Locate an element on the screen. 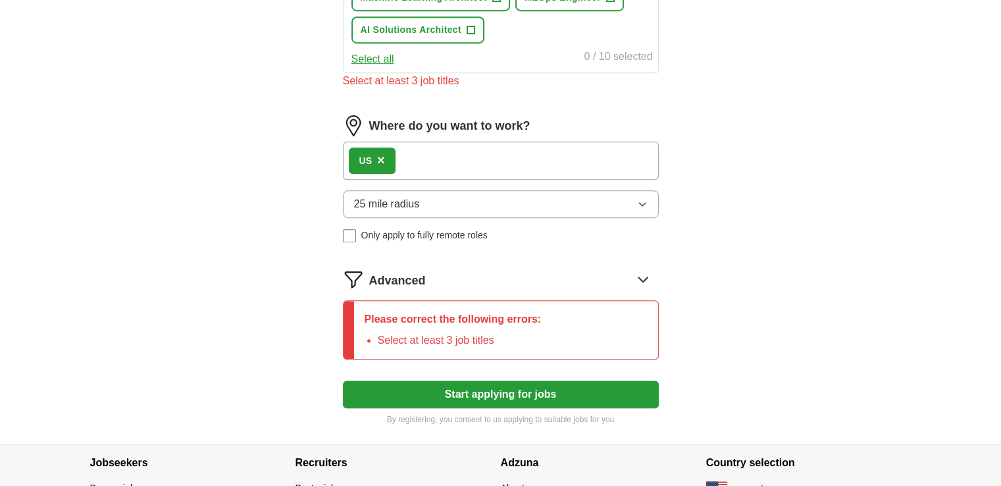  label: Where do you want to work? is located at coordinates (450, 126).